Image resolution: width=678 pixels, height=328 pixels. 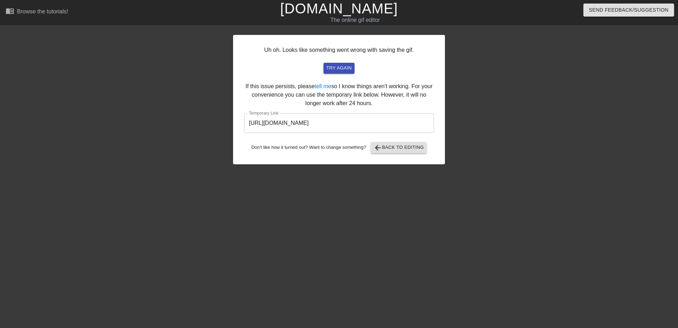 What do you see at coordinates (378, 148) in the screenshot?
I see `span: arrow_back` at bounding box center [378, 148].